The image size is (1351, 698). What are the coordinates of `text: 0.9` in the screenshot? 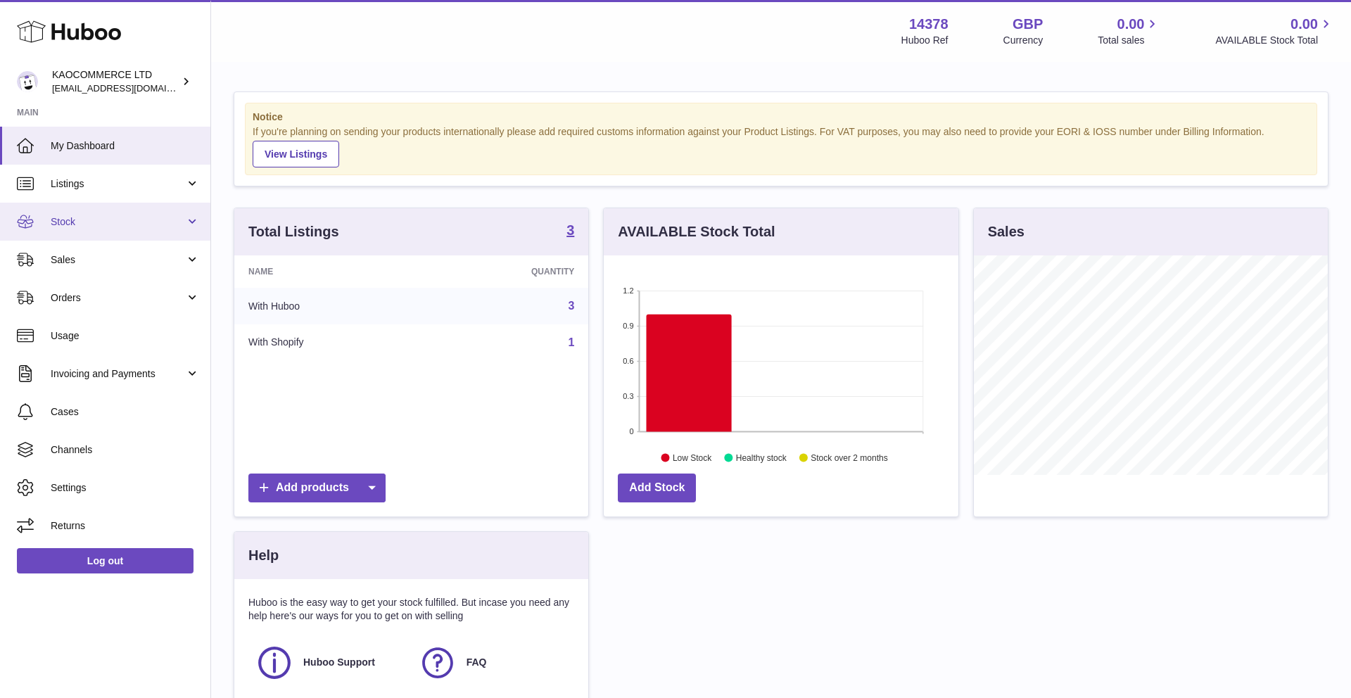 It's located at (628, 326).